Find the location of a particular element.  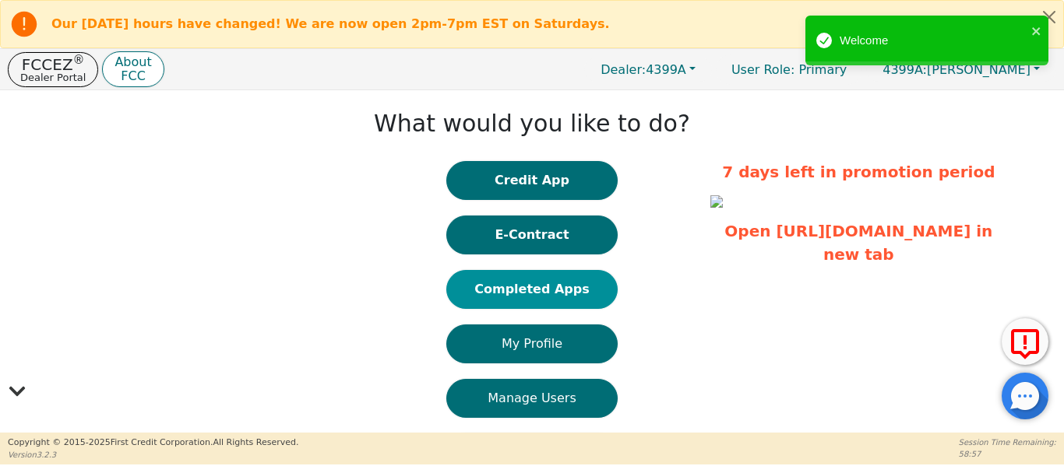

span: 4399A: is located at coordinates (904, 69).